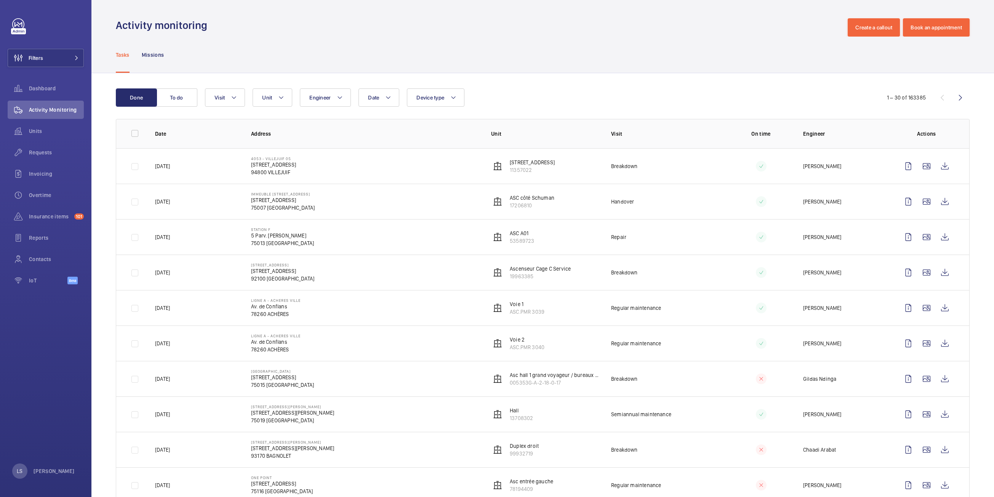 Image resolution: width=994 pixels, height=497 pixels. Describe the element at coordinates (819, 449) in the screenshot. I see `p: Chaadi Arabat` at that location.